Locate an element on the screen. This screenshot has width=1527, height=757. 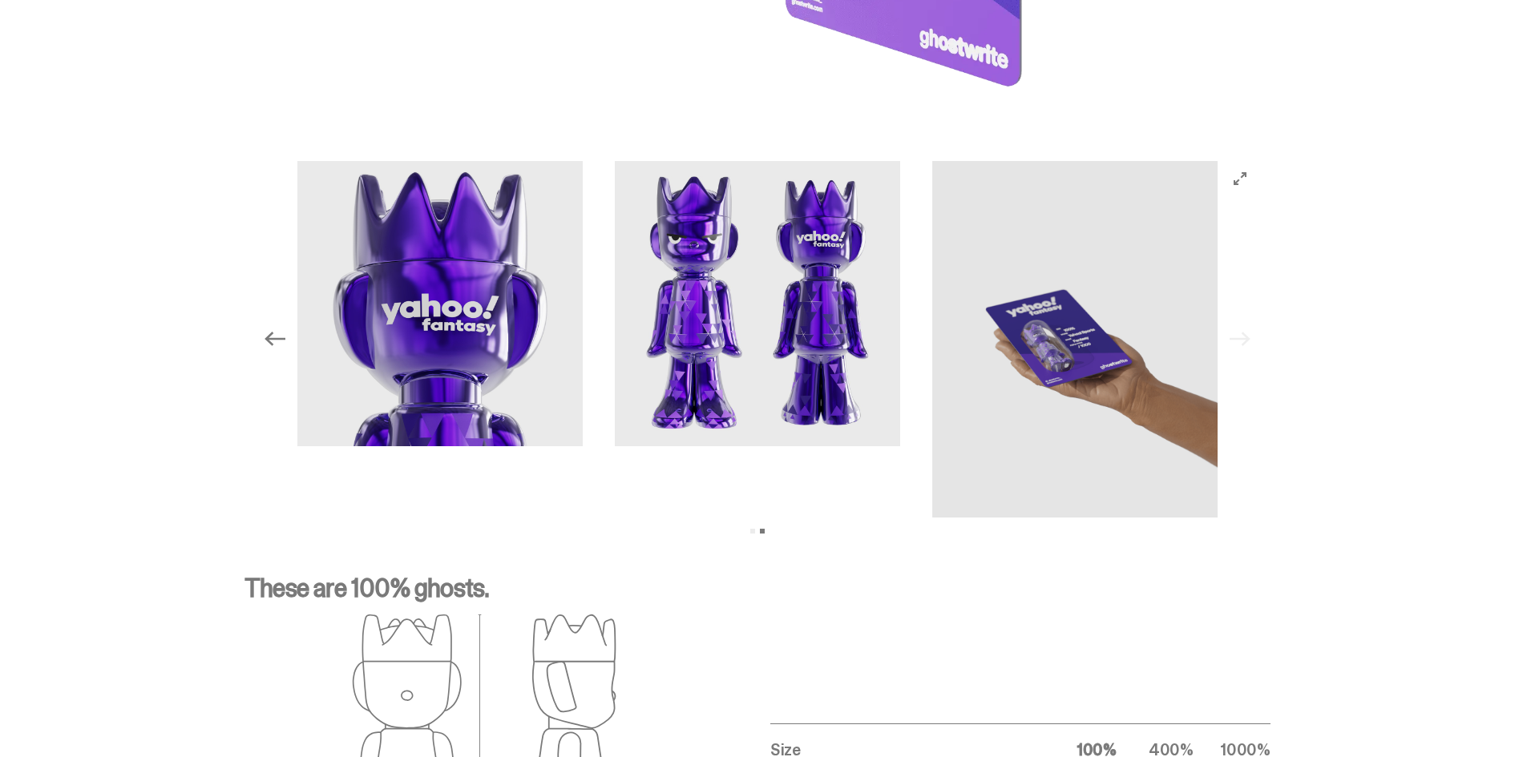
img: Yahoo-MG-6.png is located at coordinates (757, 304).